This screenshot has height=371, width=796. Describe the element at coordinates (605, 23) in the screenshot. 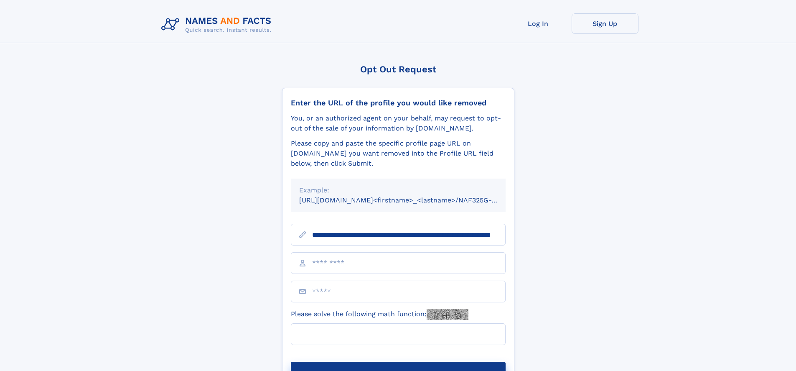

I see `a: Sign Up` at that location.